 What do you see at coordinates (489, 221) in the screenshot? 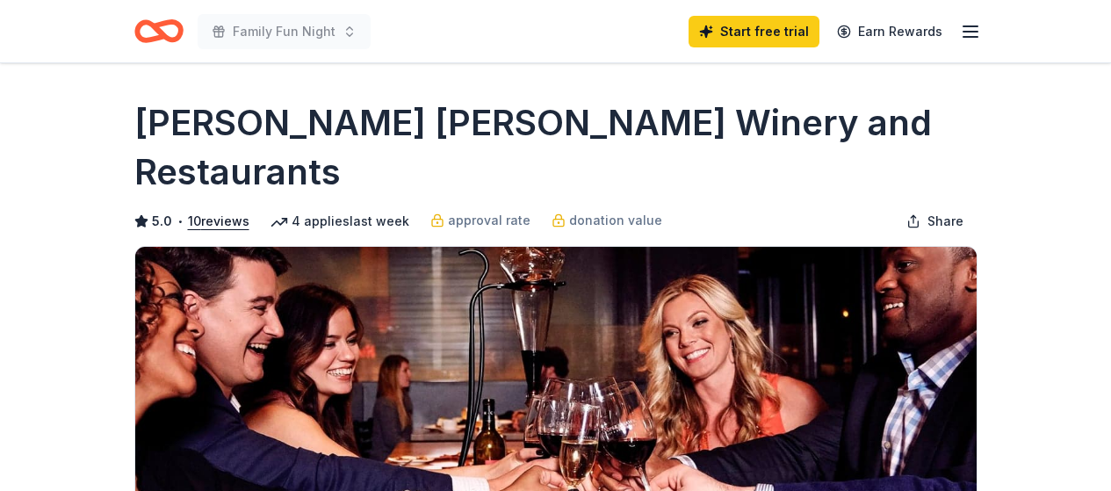
I see `span: approval rate` at bounding box center [489, 221].